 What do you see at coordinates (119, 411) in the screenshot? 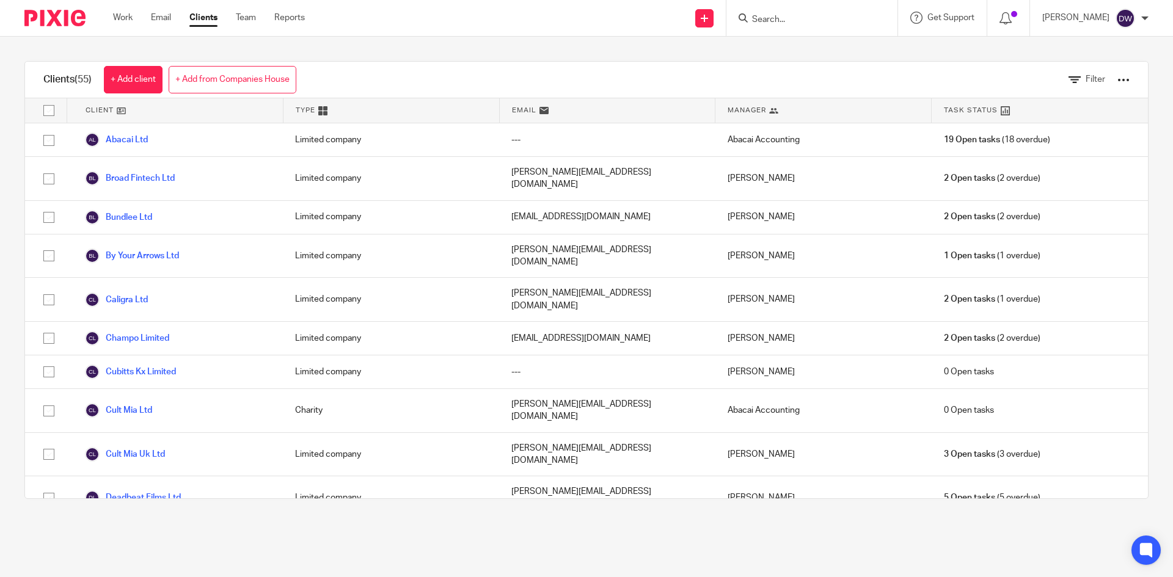
I see `a: Cult Mia Ltd` at bounding box center [119, 411].